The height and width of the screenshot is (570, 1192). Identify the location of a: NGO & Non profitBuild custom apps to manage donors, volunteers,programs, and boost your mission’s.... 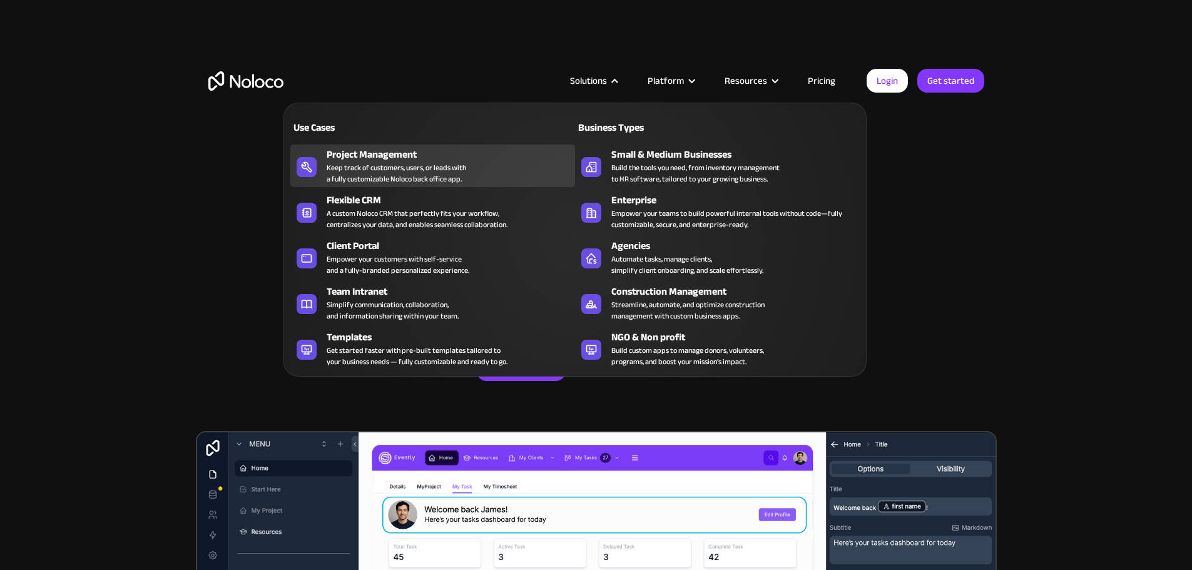
(717, 349).